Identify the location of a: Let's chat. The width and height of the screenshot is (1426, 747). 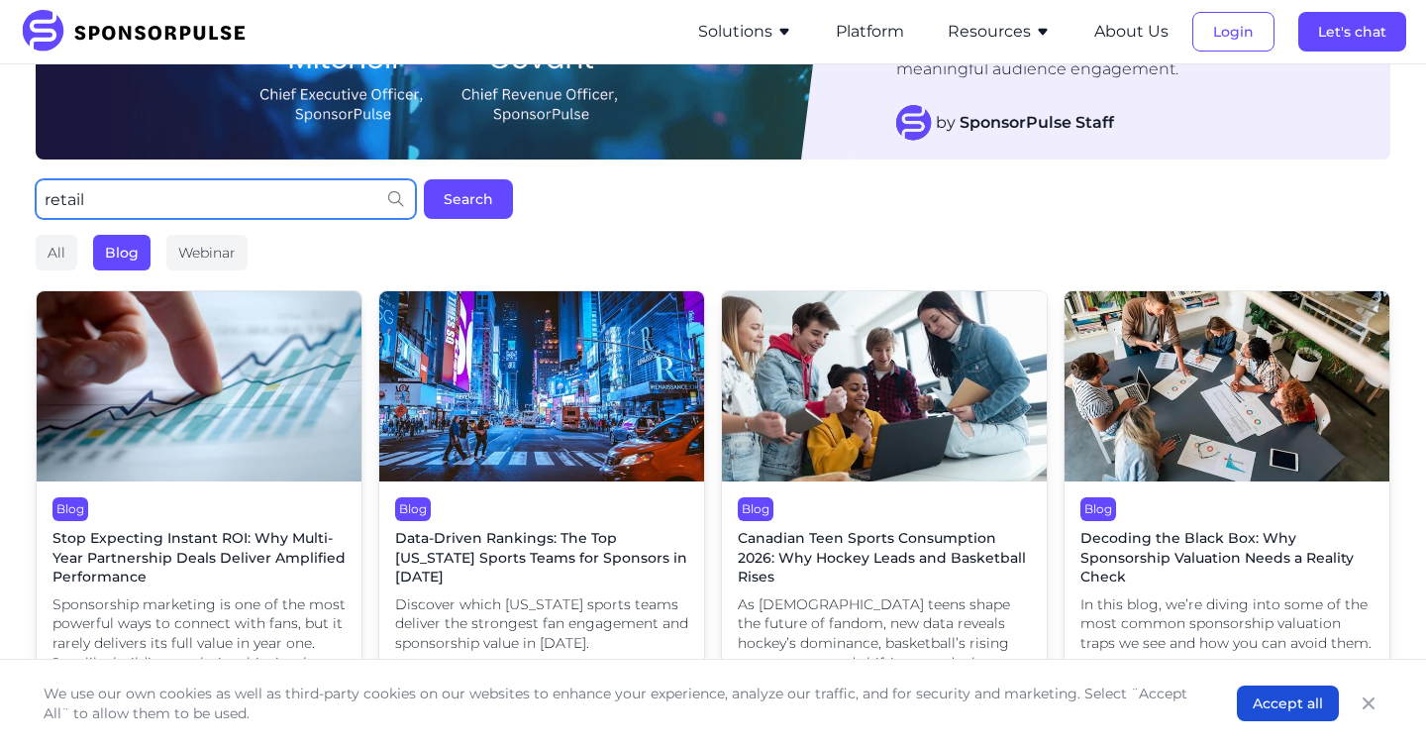
(1351, 32).